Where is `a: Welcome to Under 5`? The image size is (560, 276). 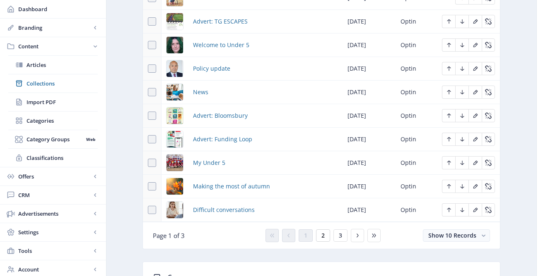 a: Welcome to Under 5 is located at coordinates (221, 45).